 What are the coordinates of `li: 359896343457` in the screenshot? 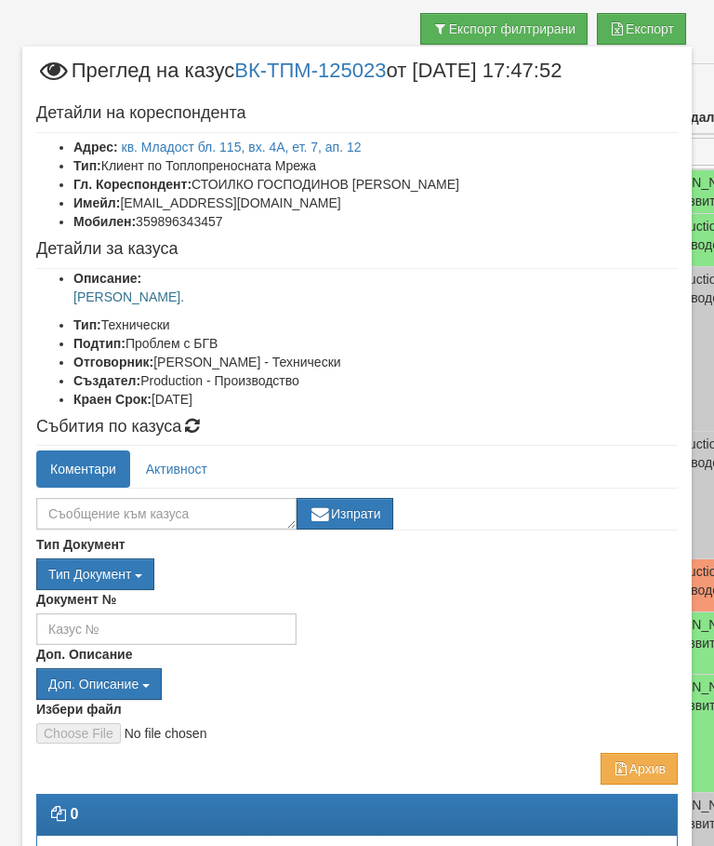 It's located at (376, 221).